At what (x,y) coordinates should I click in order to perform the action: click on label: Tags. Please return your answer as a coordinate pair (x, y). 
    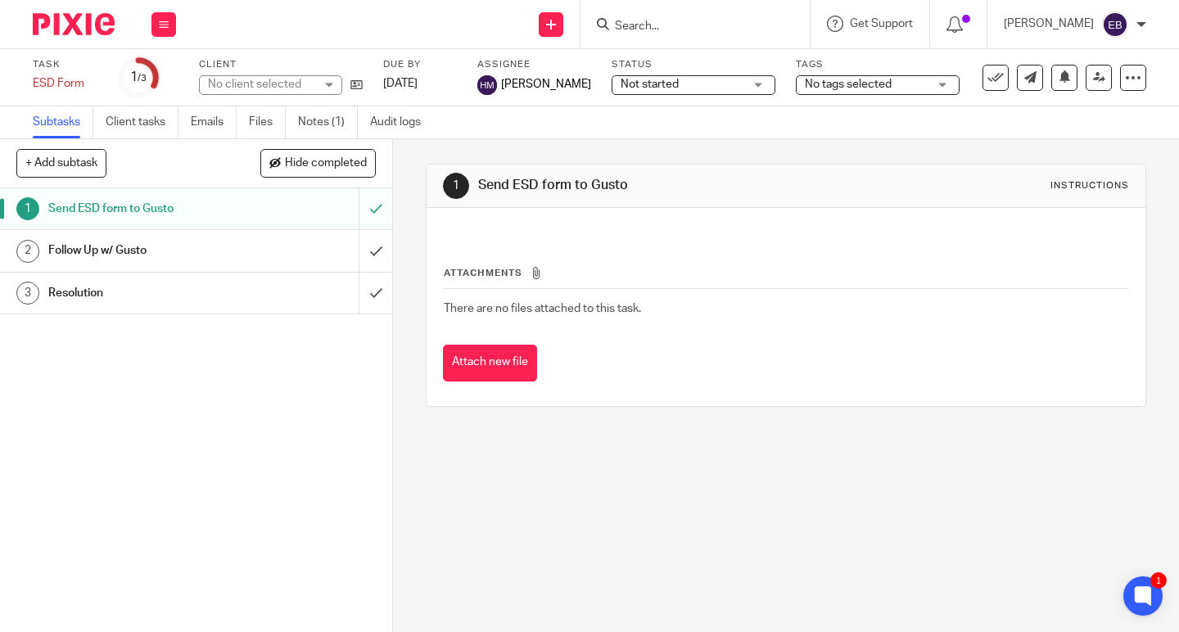
    Looking at the image, I should click on (878, 65).